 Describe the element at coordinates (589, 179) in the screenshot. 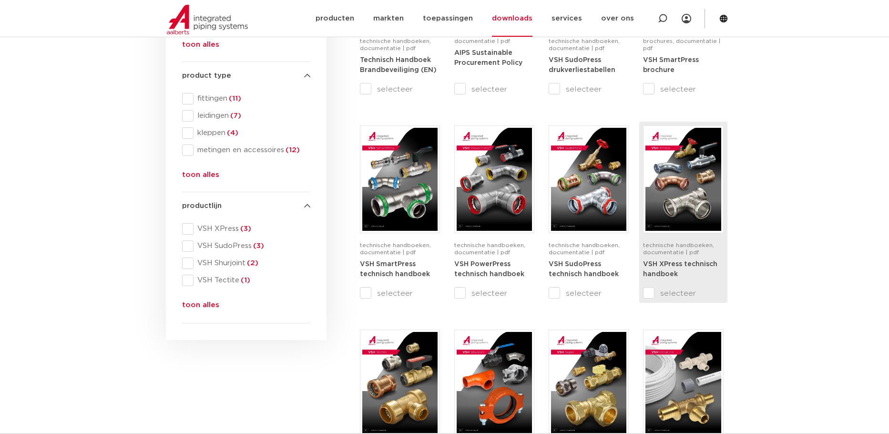

I see `img: VSH-SudoPress_A4TM_5001604-2023-3.0_NL-pdf.jpg` at that location.